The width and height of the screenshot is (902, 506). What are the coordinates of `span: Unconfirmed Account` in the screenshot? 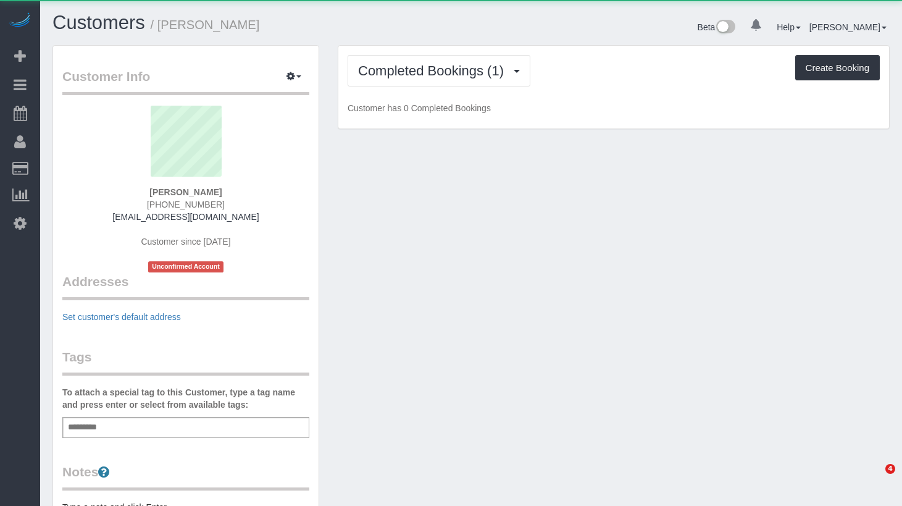 It's located at (186, 266).